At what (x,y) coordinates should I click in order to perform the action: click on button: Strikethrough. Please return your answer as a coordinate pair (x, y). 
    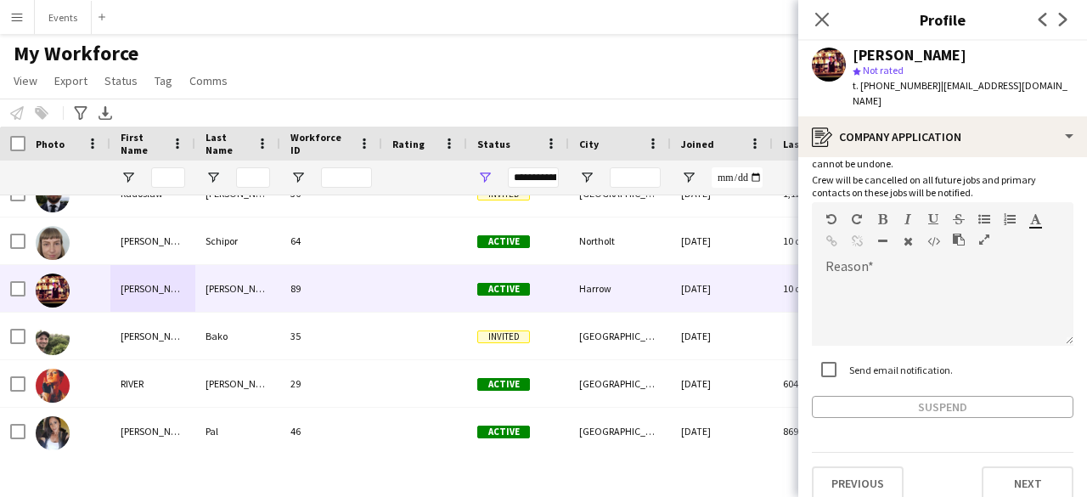
    Looking at the image, I should click on (959, 219).